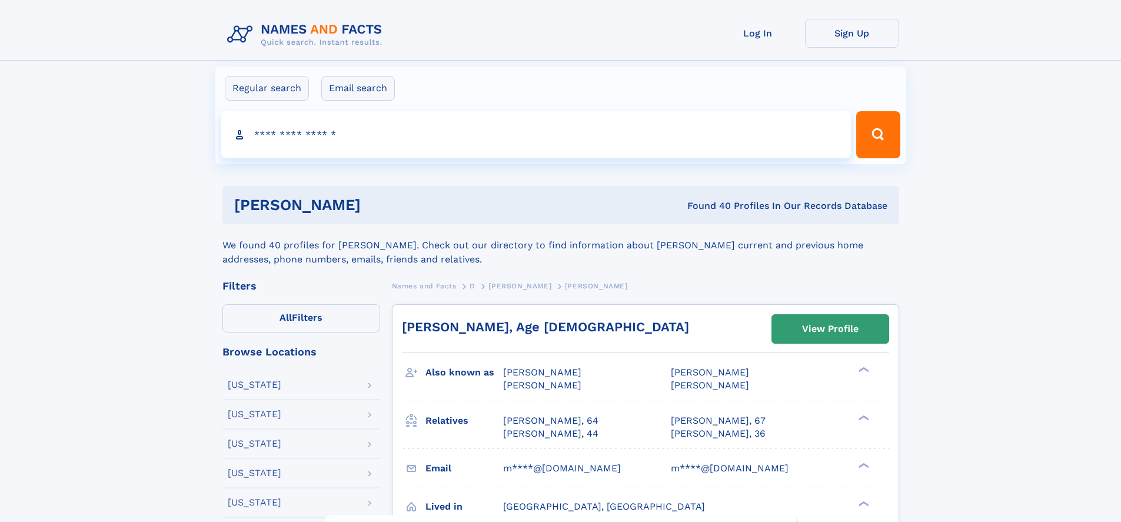  Describe the element at coordinates (852, 33) in the screenshot. I see `a: Sign Up` at that location.